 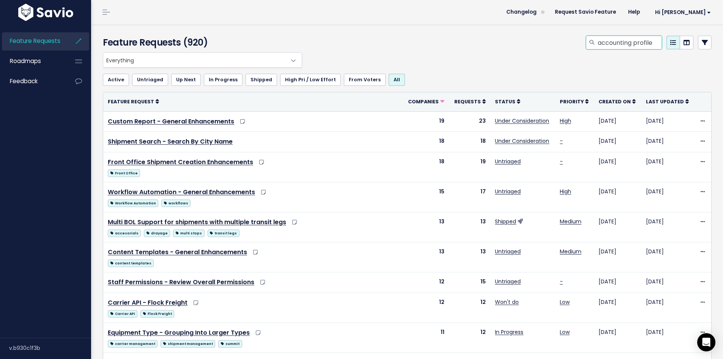 I want to click on a: Priority, so click(x=574, y=101).